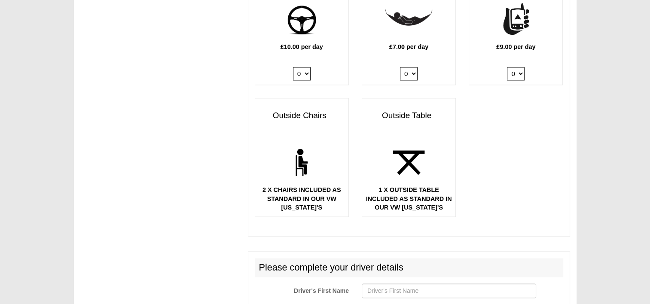 The width and height of the screenshot is (650, 304). What do you see at coordinates (409, 116) in the screenshot?
I see `h3: Outside Table` at bounding box center [409, 116].